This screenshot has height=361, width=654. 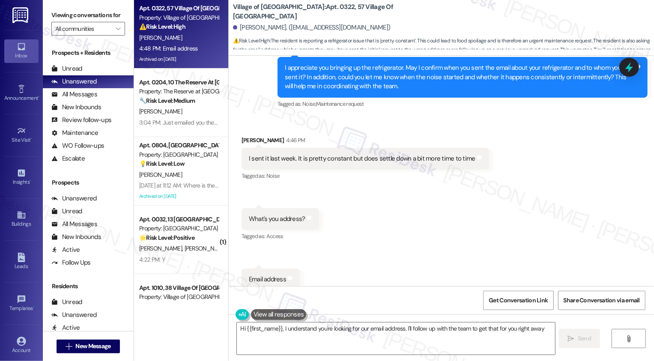 What do you see at coordinates (75, 133) in the screenshot?
I see `div: Maintenance` at bounding box center [75, 133].